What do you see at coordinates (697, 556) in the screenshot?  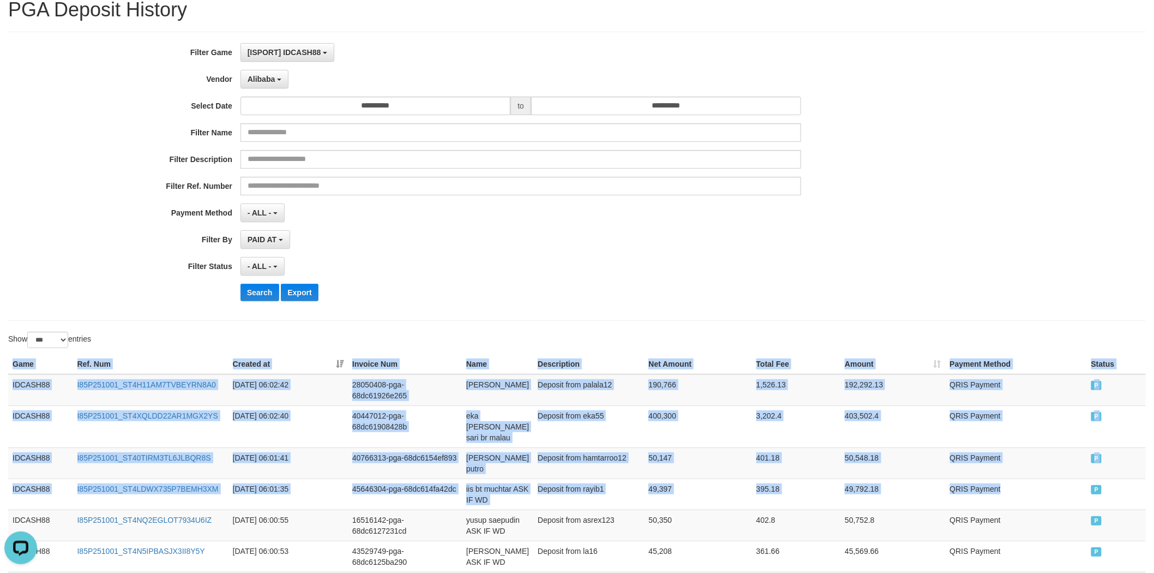 I see `td: 45,208` at bounding box center [697, 556].